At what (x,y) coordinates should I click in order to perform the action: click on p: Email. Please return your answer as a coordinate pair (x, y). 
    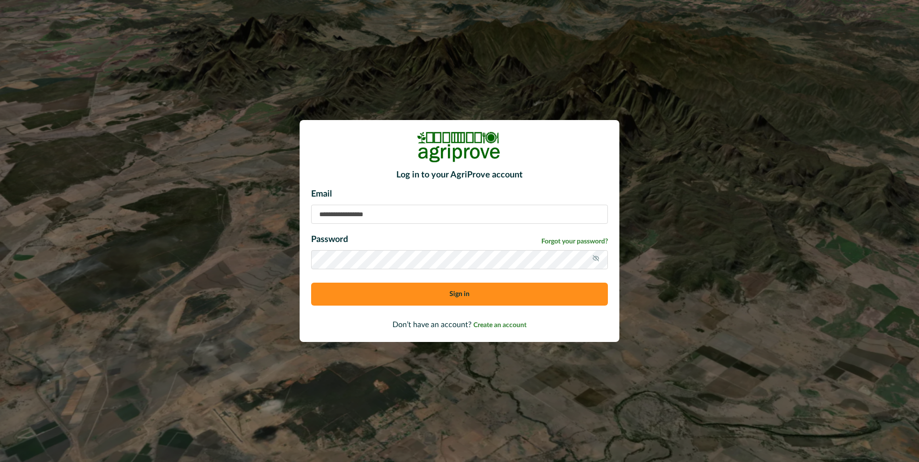
    Looking at the image, I should click on (460, 194).